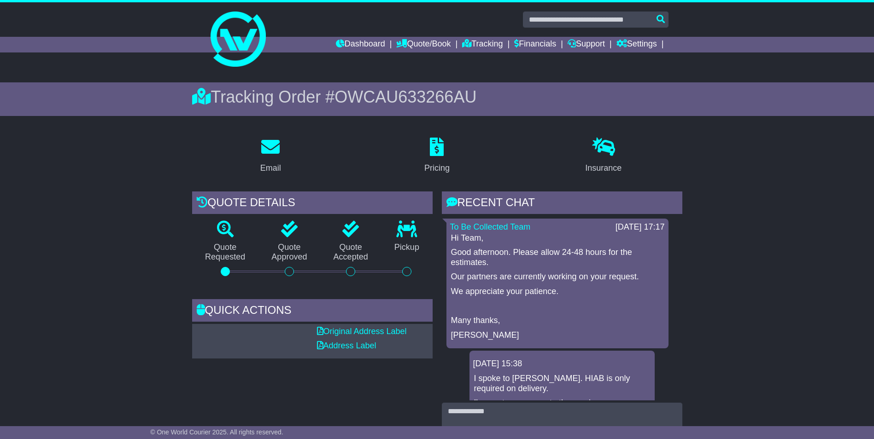 The width and height of the screenshot is (874, 439). I want to click on a: Dashboard, so click(360, 45).